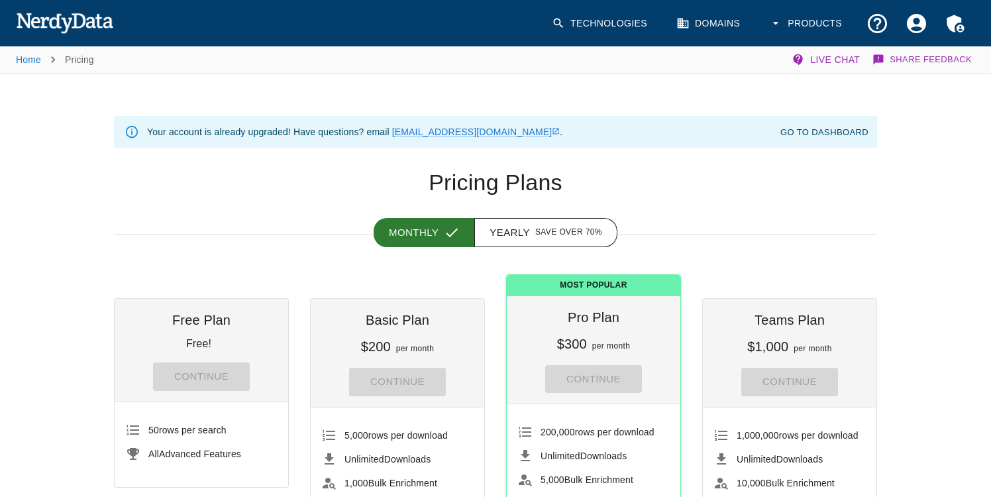 Image resolution: width=991 pixels, height=497 pixels. What do you see at coordinates (877, 23) in the screenshot?
I see `button: Support and Documentation` at bounding box center [877, 23].